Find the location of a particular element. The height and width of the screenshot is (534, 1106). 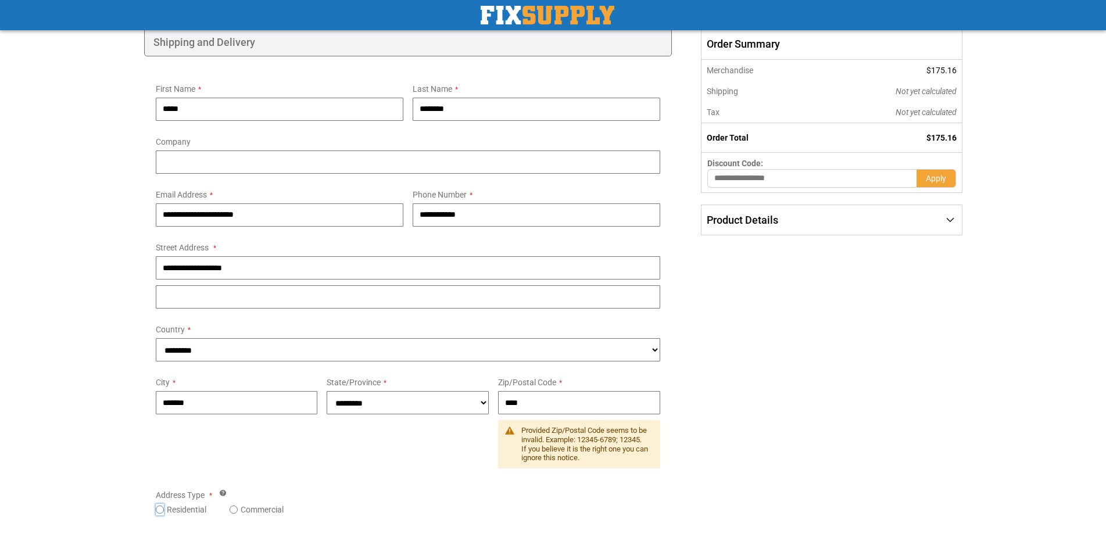

th: Merchandise is located at coordinates (759, 70).